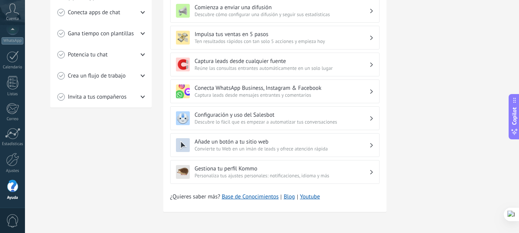 The image size is (519, 233). I want to click on span: Invita a tus compañeros, so click(97, 97).